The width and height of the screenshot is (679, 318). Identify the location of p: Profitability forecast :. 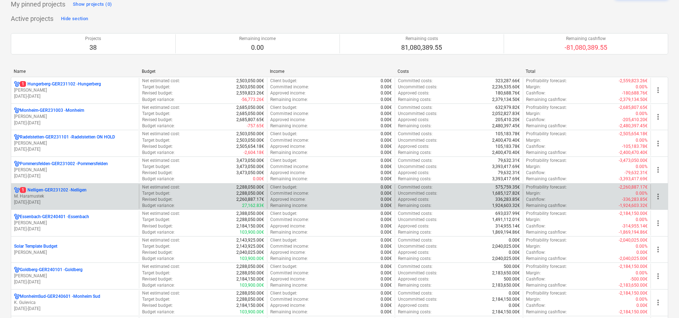
(546, 187).